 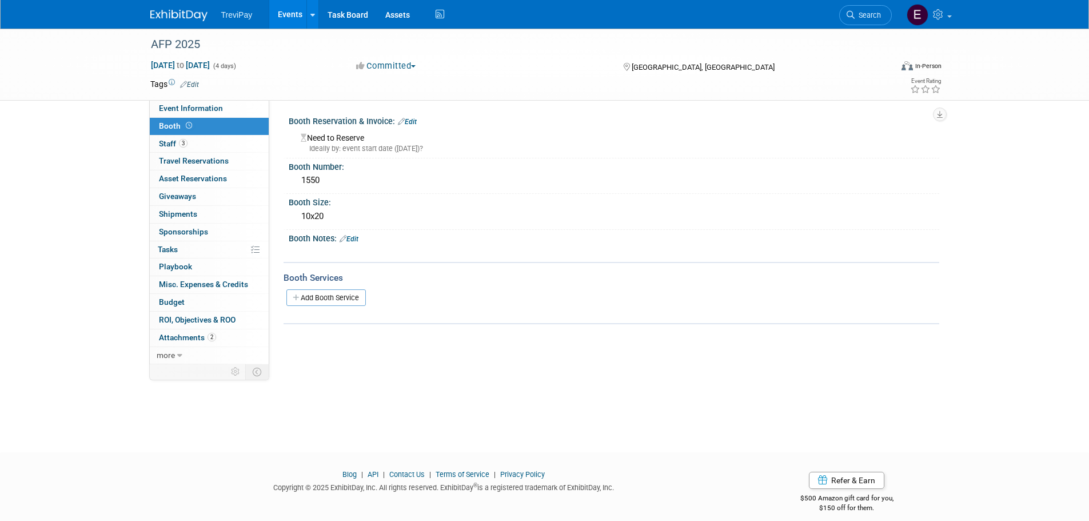 What do you see at coordinates (237, 15) in the screenshot?
I see `span: TreviPay` at bounding box center [237, 15].